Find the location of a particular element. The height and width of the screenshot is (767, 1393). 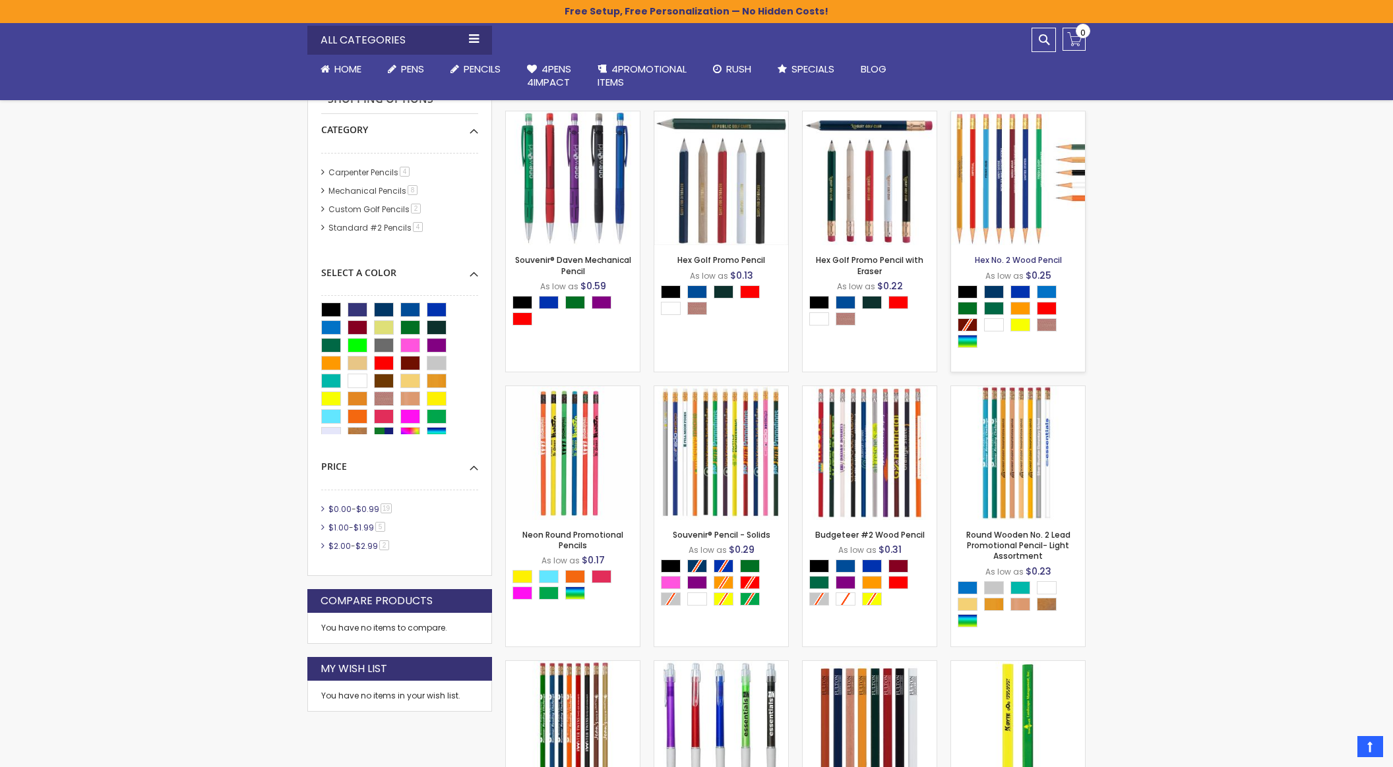

span: 4 is located at coordinates (417, 227).